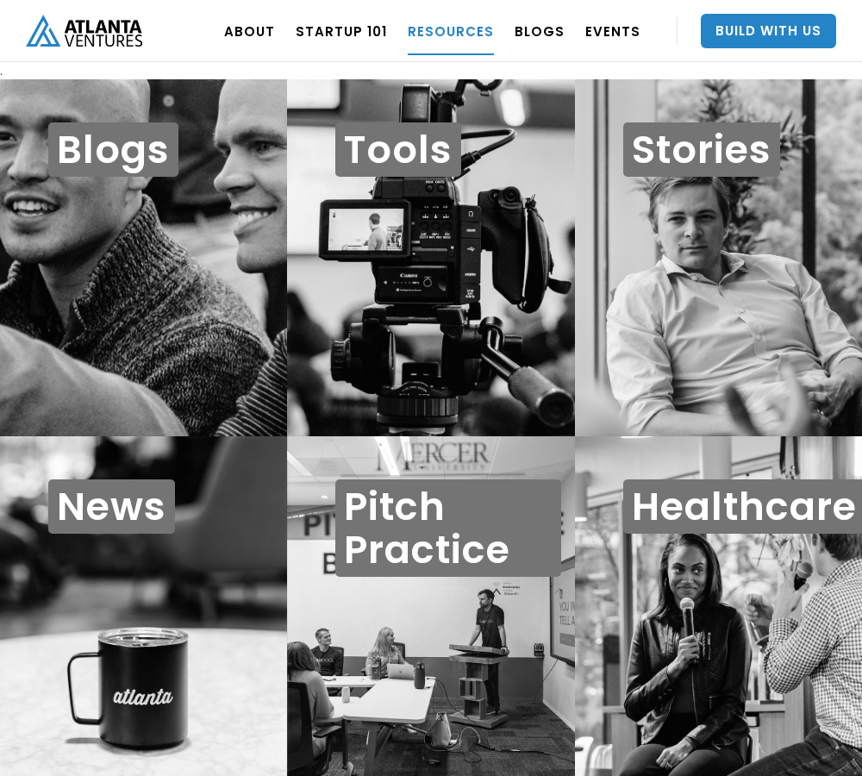  What do you see at coordinates (451, 31) in the screenshot?
I see `a: RESOURCES` at bounding box center [451, 31].